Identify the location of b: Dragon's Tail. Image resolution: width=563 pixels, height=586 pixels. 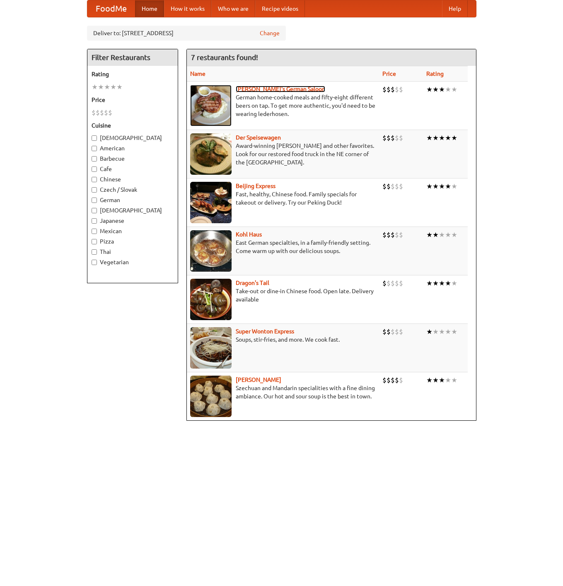
(252, 283).